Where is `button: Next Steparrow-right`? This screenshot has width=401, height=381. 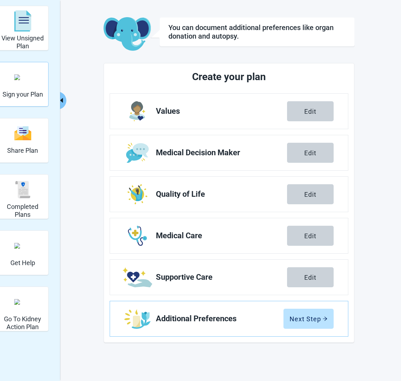
button: Next Steparrow-right is located at coordinates (308, 319).